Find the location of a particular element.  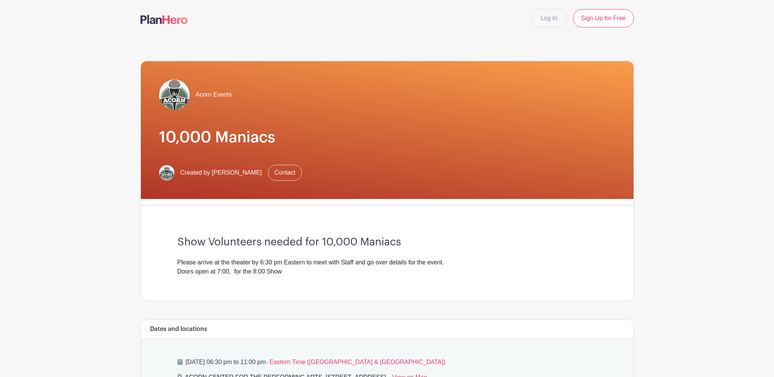

div: Please arrive at the theater by 6:30 pm Eastern to meet with Staff and go over details for the ev... is located at coordinates (387, 267).